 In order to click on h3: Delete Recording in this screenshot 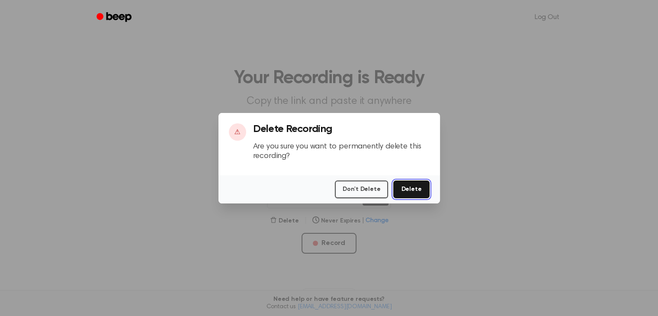, I will do `click(341, 129)`.